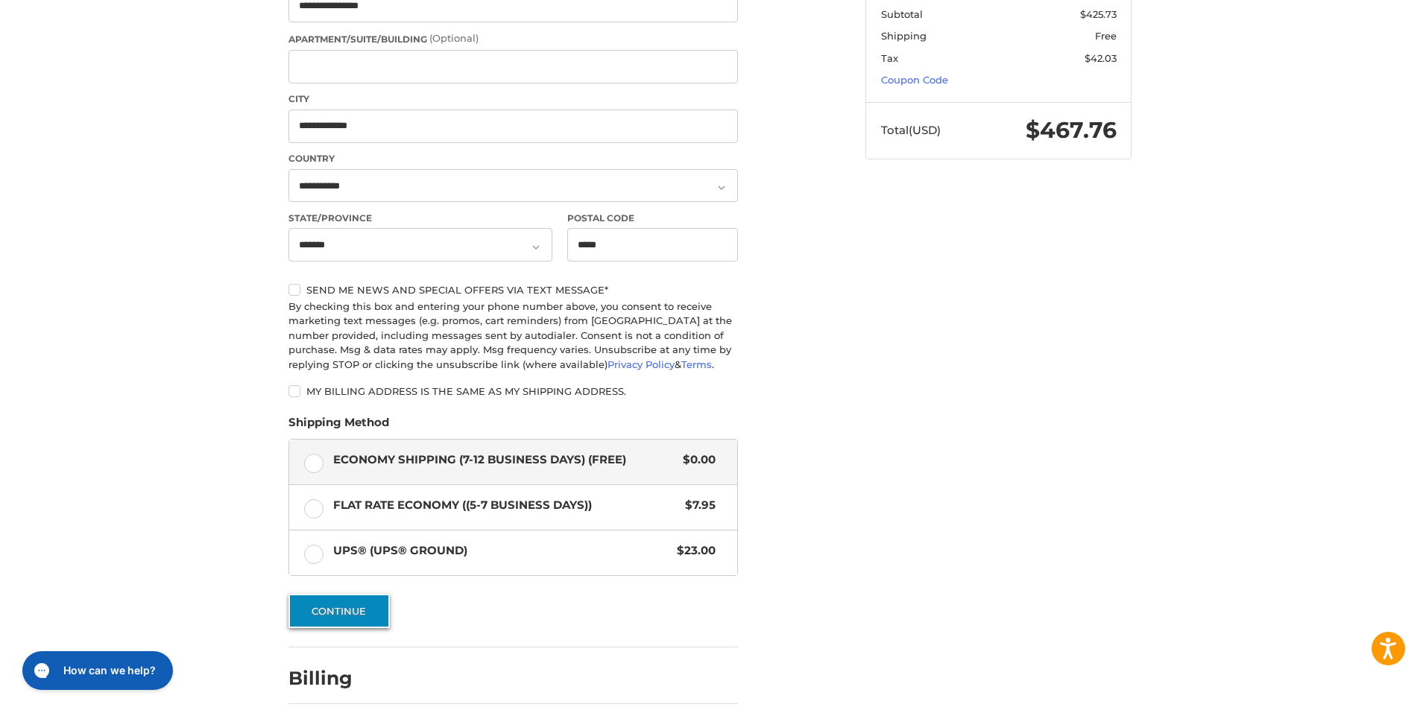 The height and width of the screenshot is (710, 1420). I want to click on small: (Optional), so click(454, 38).